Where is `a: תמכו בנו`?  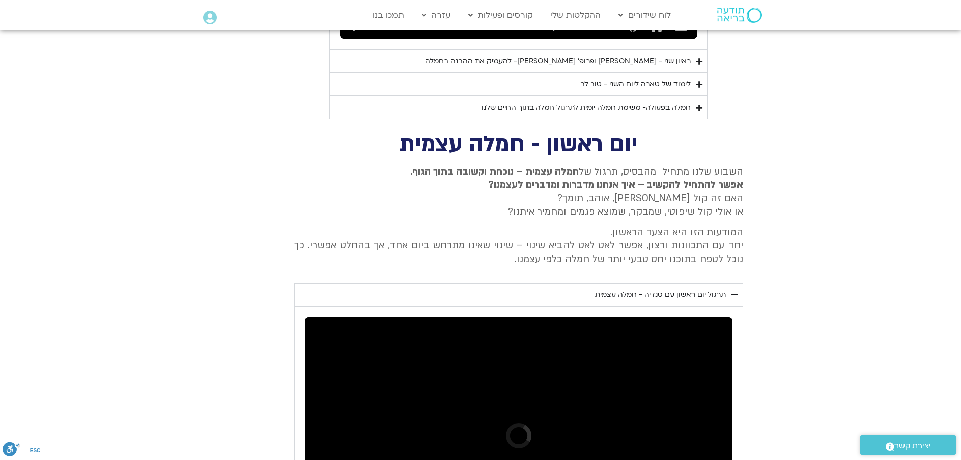 a: תמכו בנו is located at coordinates (389, 15).